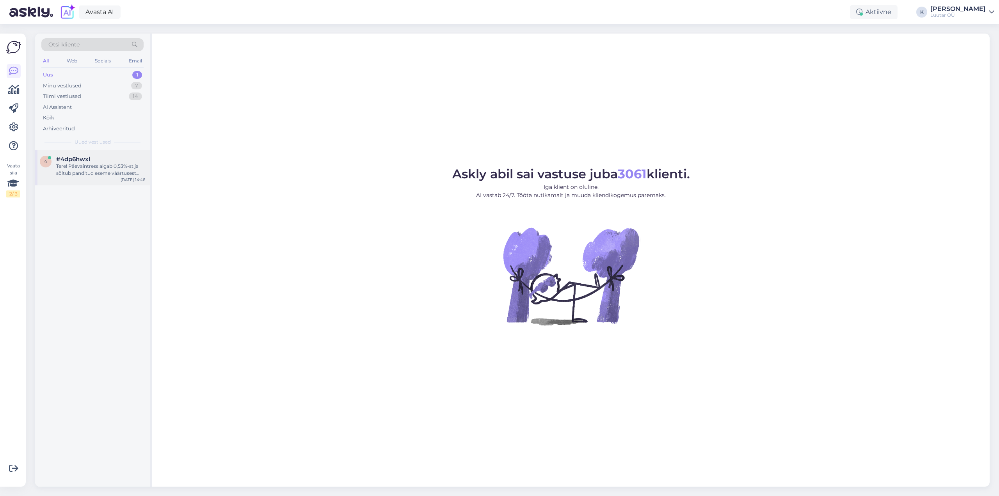 This screenshot has height=496, width=999. Describe the element at coordinates (46, 161) in the screenshot. I see `span: 4` at that location.